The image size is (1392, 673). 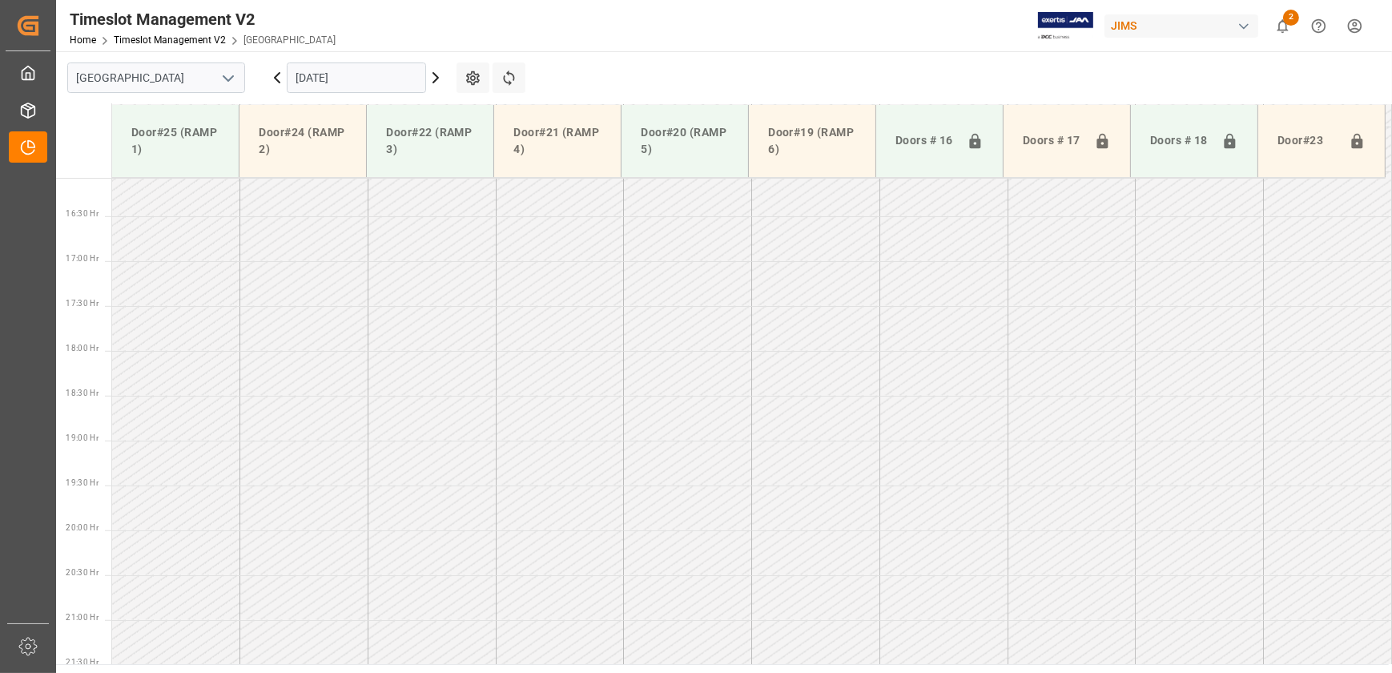 What do you see at coordinates (227, 78) in the screenshot?
I see `button: open menu` at bounding box center [227, 78].